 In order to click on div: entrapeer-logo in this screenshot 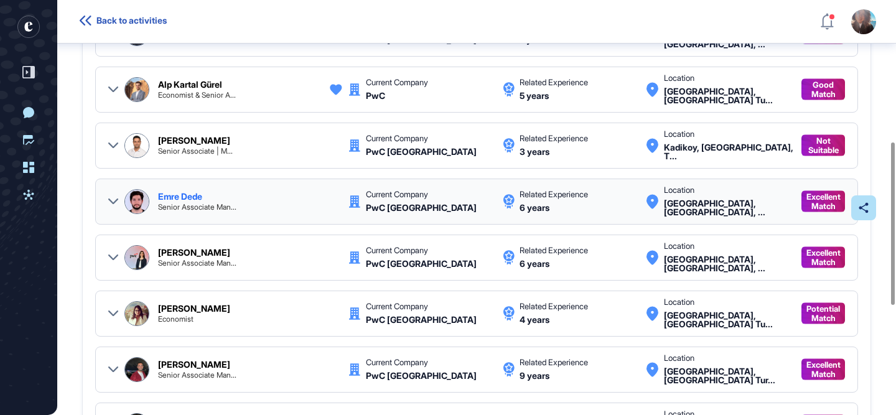, I will do `click(29, 27)`.